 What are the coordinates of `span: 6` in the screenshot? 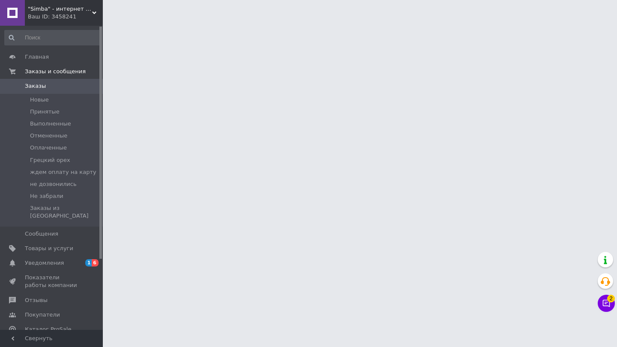 It's located at (95, 263).